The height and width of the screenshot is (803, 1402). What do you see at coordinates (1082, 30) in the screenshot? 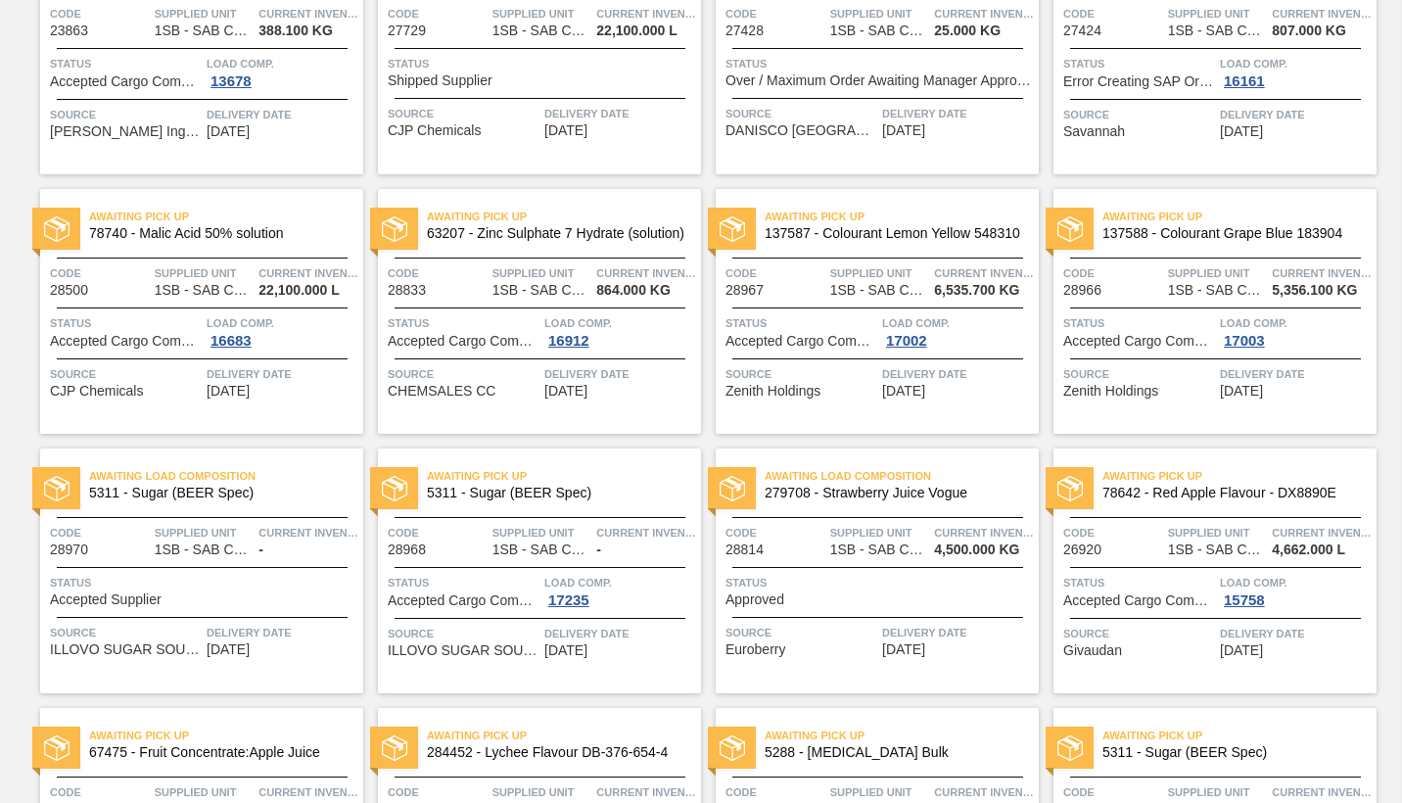
I see `span: 27424` at bounding box center [1082, 30].